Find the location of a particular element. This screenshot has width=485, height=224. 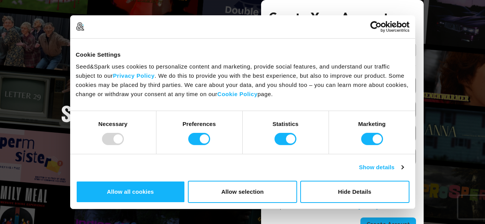

h3: Create Your Account is located at coordinates (342, 18).